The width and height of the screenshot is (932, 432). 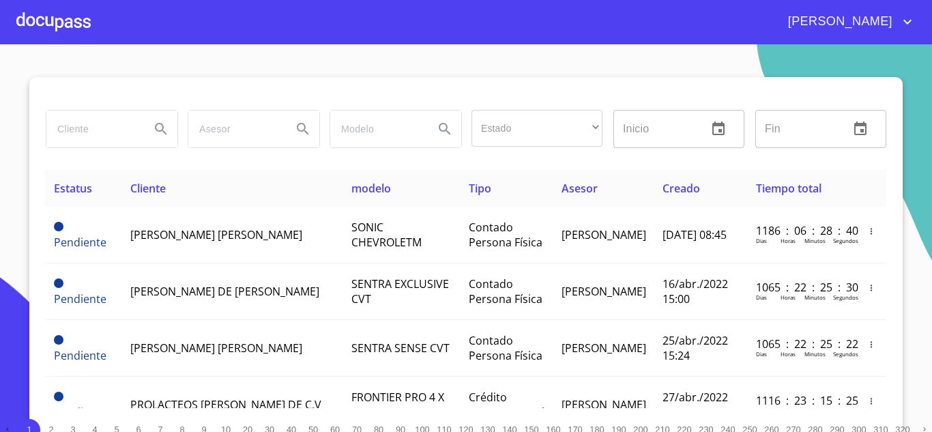 I want to click on span: Crédito Persona Moral, so click(x=506, y=405).